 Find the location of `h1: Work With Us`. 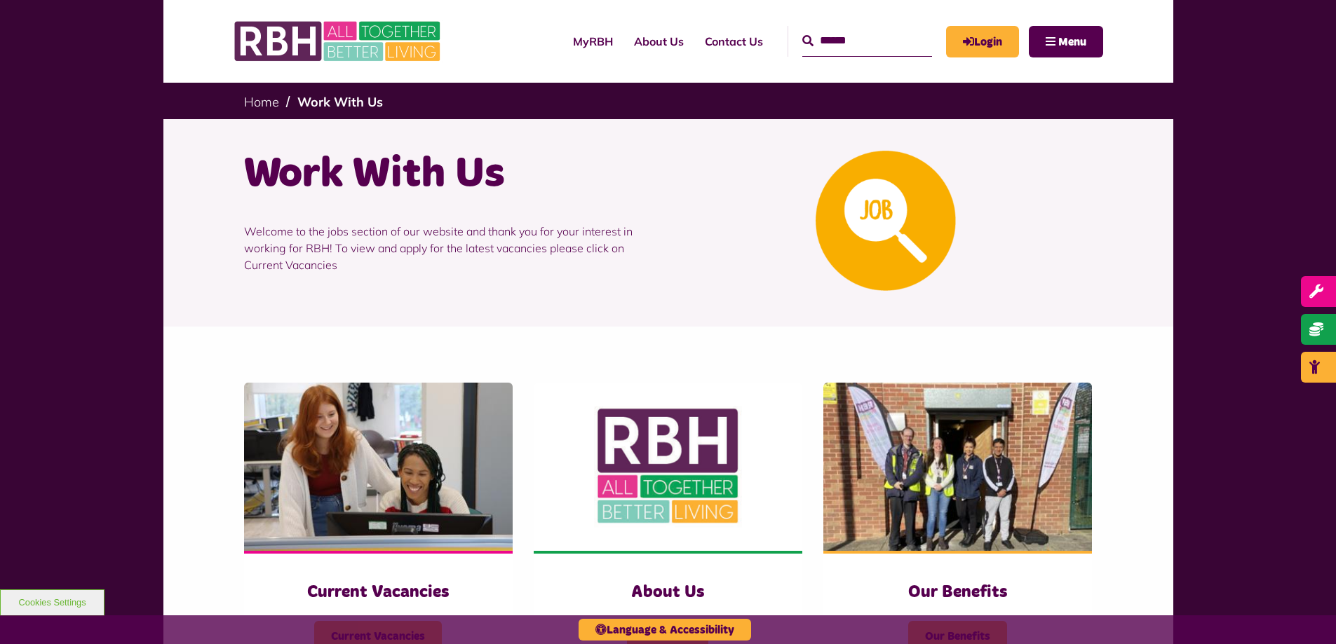

h1: Work With Us is located at coordinates (451, 175).